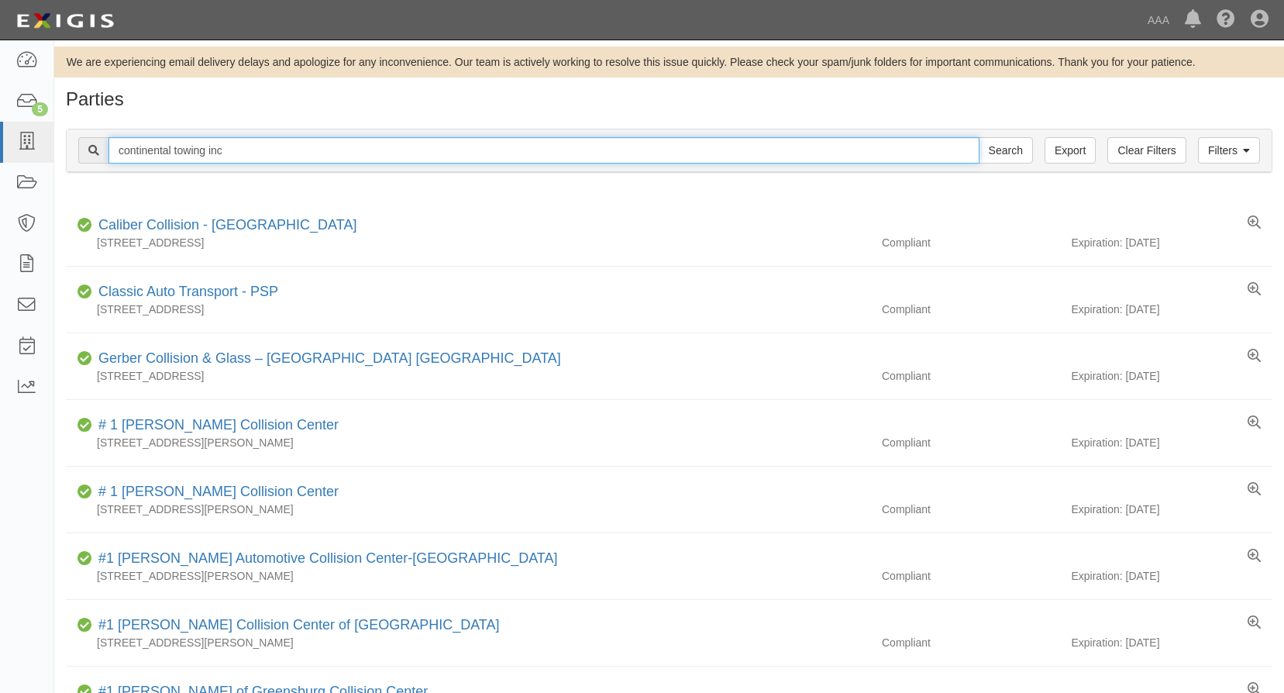 The width and height of the screenshot is (1284, 693). What do you see at coordinates (1229, 150) in the screenshot?
I see `a: Filters` at bounding box center [1229, 150].